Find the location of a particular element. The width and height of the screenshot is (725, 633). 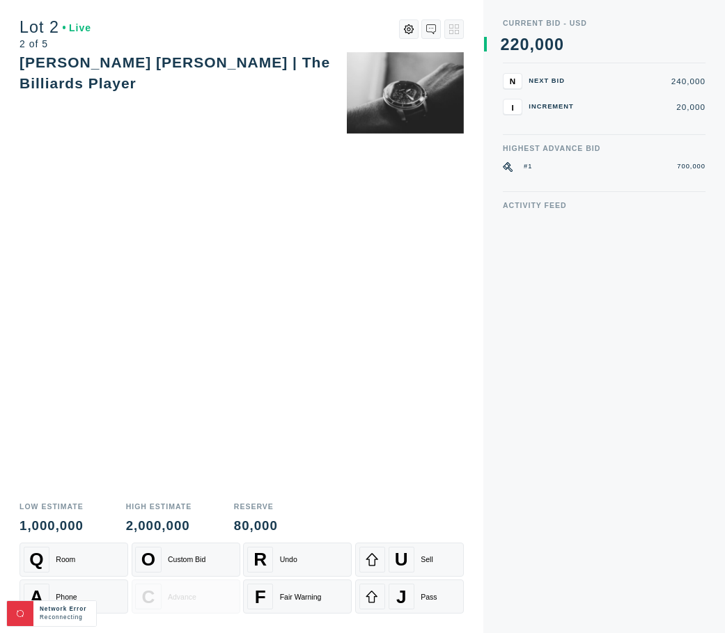

div: Current Bid - USD is located at coordinates (604, 23).